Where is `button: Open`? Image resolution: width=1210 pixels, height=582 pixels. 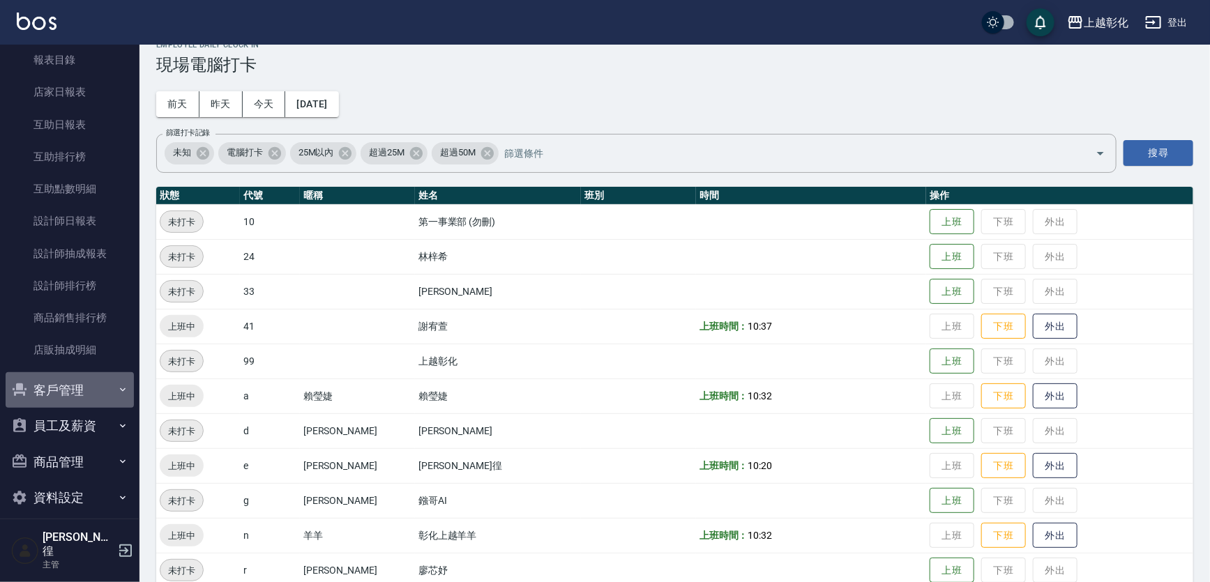
button: Open is located at coordinates (1101, 153).